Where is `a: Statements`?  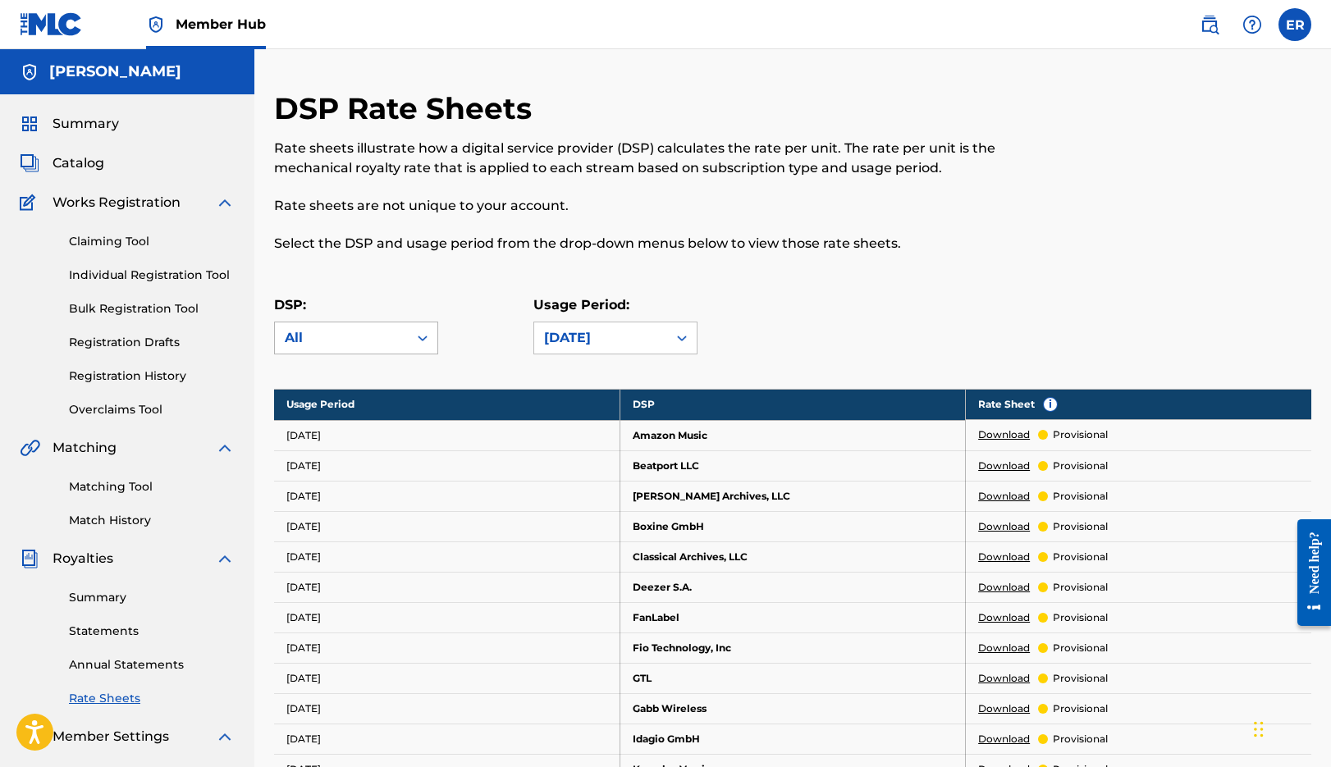 a: Statements is located at coordinates (152, 631).